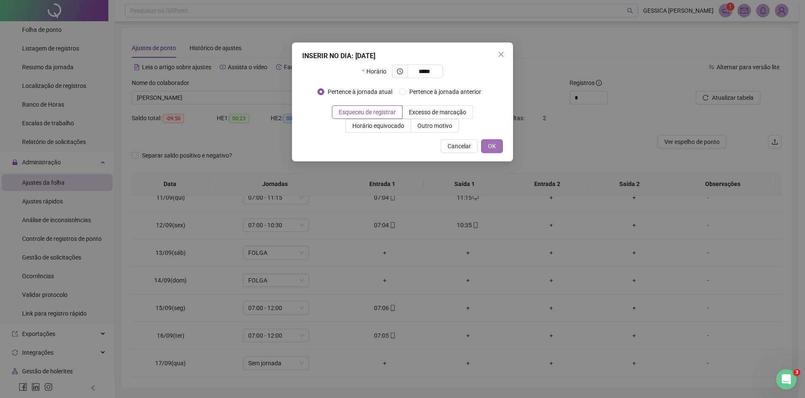 The width and height of the screenshot is (805, 398). Describe the element at coordinates (501, 54) in the screenshot. I see `span: close` at that location.